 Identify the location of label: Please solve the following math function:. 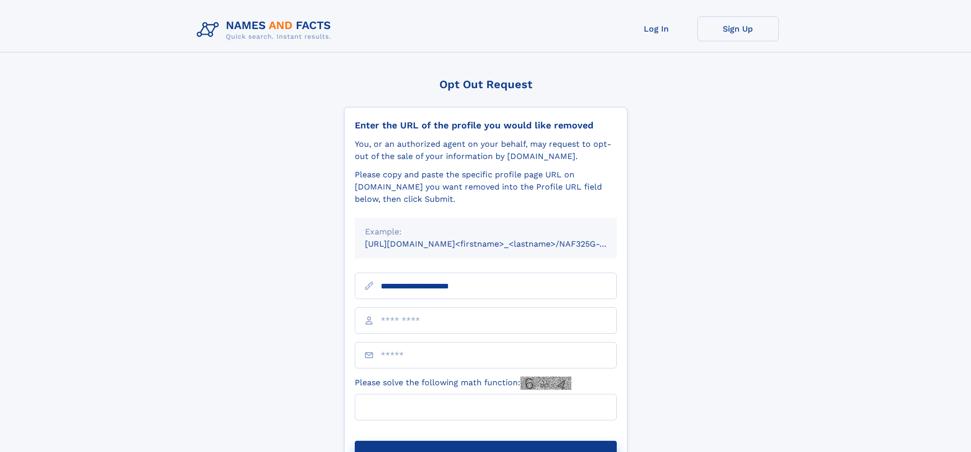
(463, 383).